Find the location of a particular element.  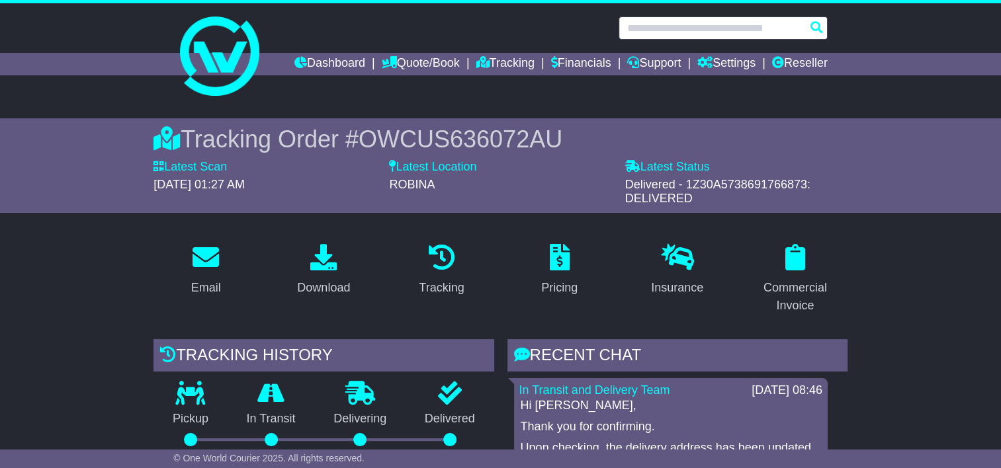

div: Insurance is located at coordinates (677, 288).